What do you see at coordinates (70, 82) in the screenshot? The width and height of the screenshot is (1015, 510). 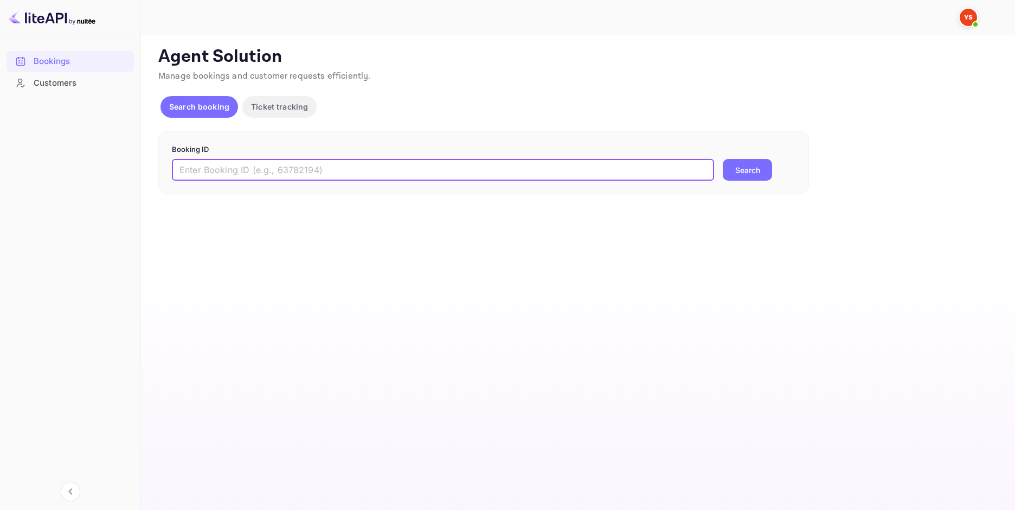 I see `a: Customers` at bounding box center [70, 82].